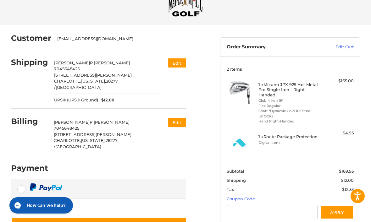  Describe the element at coordinates (31, 38) in the screenshot. I see `h2: Customer` at that location.